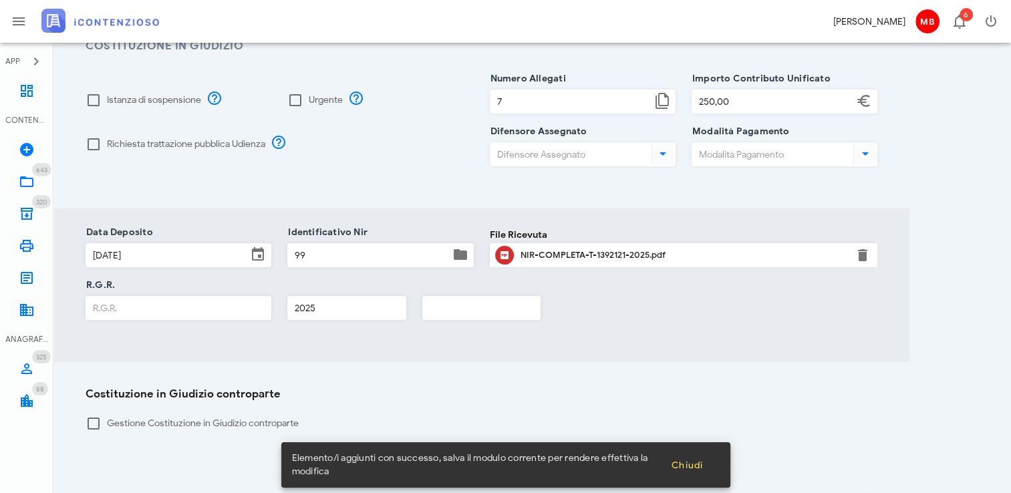 The image size is (1011, 493). Describe the element at coordinates (326, 233) in the screenshot. I see `label: Identificativo Nir` at that location.